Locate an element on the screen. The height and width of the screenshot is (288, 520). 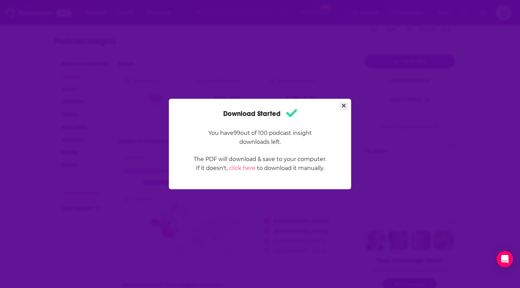
p: The PDF will download & save to your computer. If it doesn't, to download it manually. is located at coordinates (260, 164).